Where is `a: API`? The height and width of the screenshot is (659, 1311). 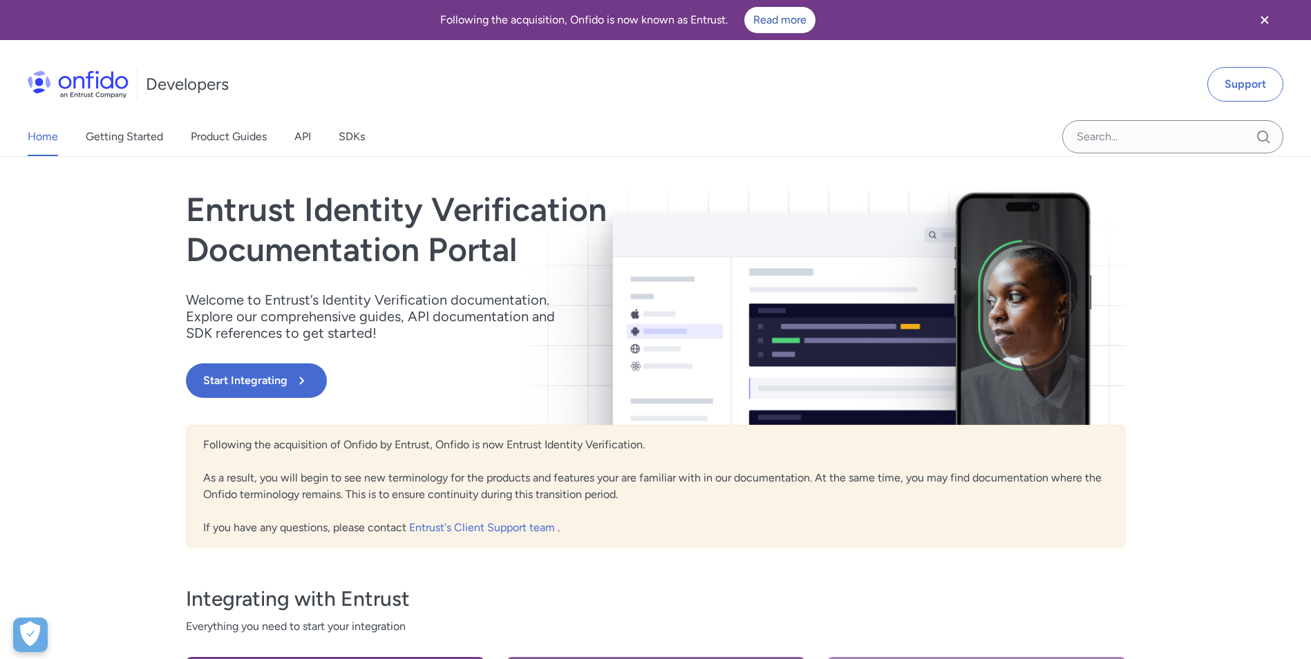
a: API is located at coordinates (303, 137).